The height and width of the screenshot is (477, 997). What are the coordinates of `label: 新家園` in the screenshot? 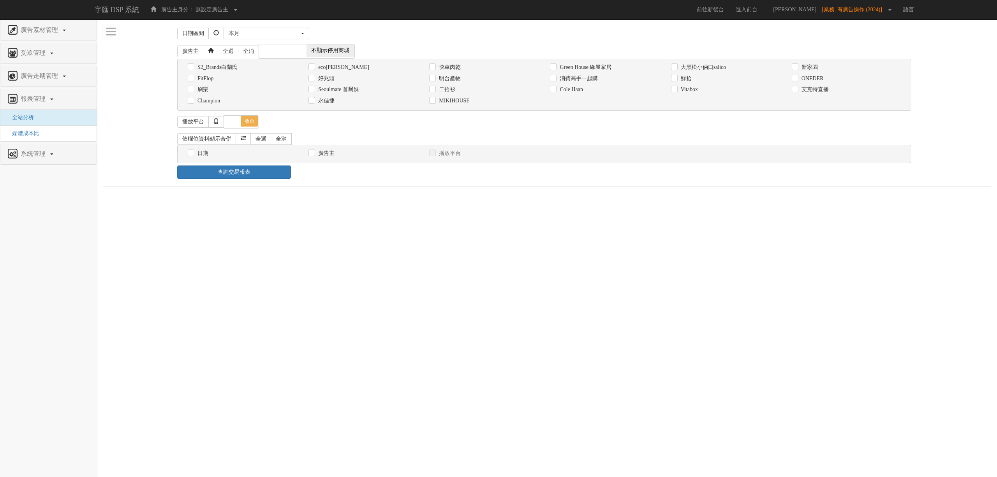 It's located at (808, 67).